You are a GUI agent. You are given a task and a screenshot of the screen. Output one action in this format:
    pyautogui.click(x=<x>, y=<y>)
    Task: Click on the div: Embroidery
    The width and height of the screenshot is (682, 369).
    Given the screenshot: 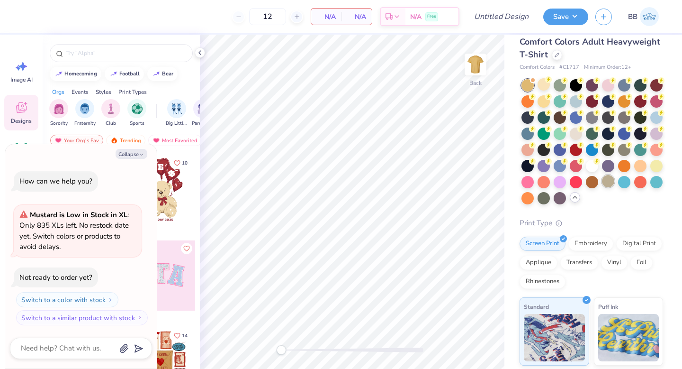 What is the action you would take?
    pyautogui.click(x=591, y=244)
    